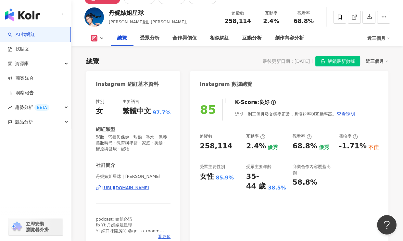  I want to click on div: 創作內容分析, so click(289, 38).